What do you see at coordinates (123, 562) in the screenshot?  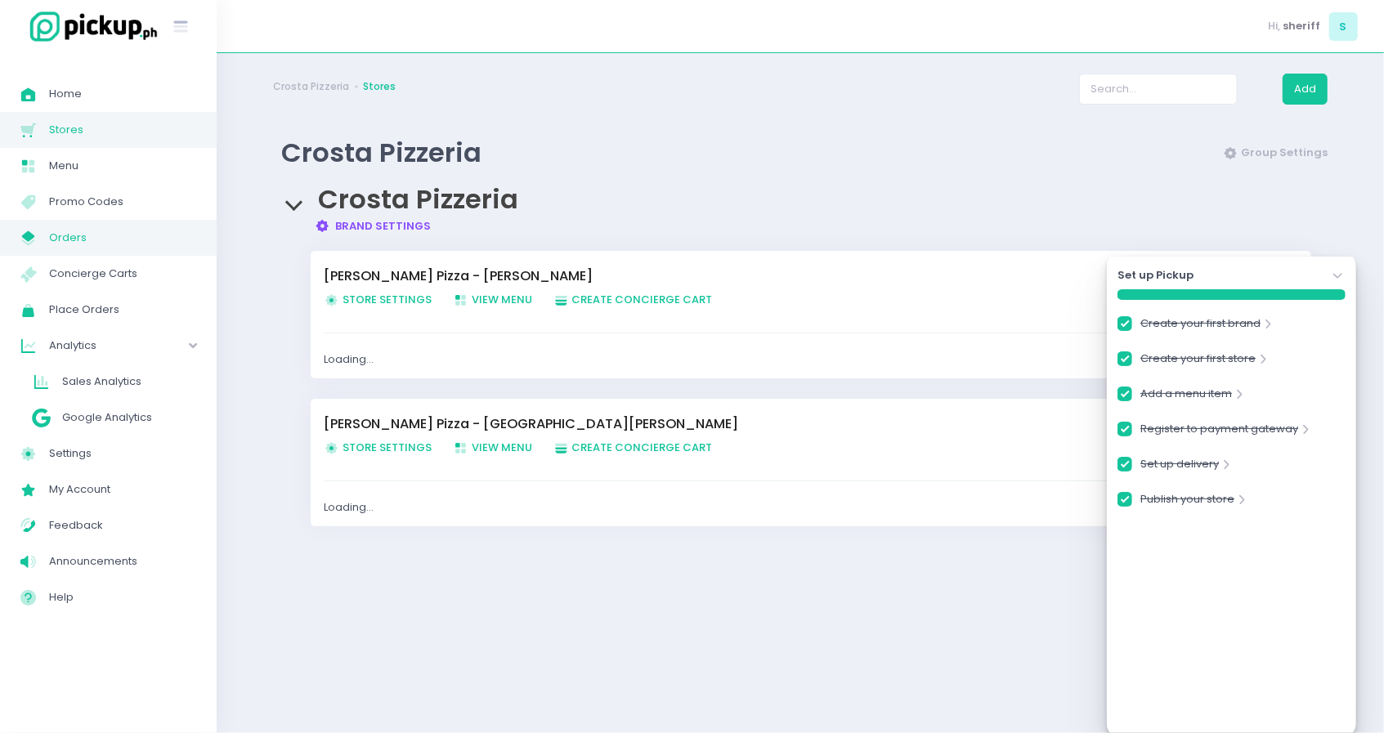 I see `span: Announcements` at bounding box center [123, 562].